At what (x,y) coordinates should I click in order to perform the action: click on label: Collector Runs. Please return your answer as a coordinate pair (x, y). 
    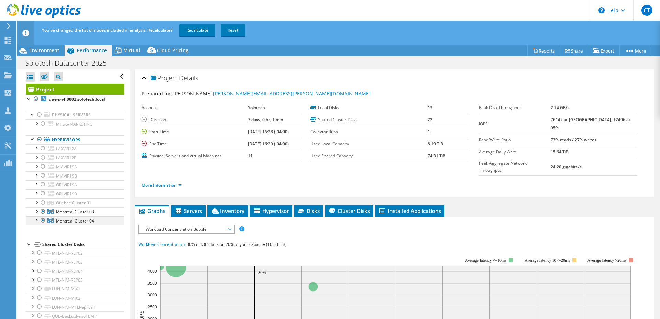
    Looking at the image, I should click on (369, 132).